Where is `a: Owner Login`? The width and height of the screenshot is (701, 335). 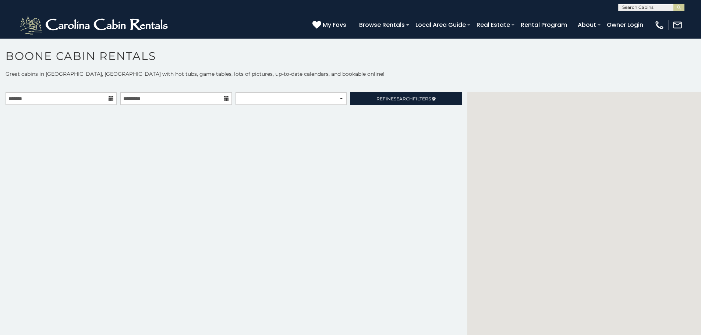 a: Owner Login is located at coordinates (625, 25).